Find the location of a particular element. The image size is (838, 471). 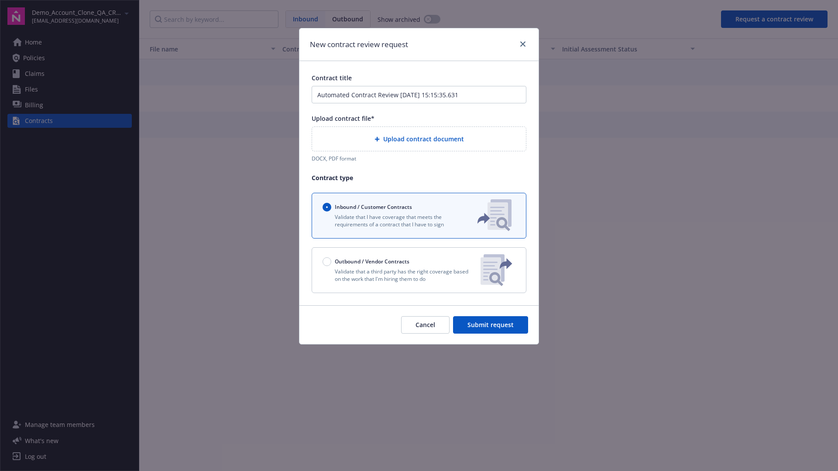

input: Outbound / Vendor Contracts is located at coordinates (327, 262).